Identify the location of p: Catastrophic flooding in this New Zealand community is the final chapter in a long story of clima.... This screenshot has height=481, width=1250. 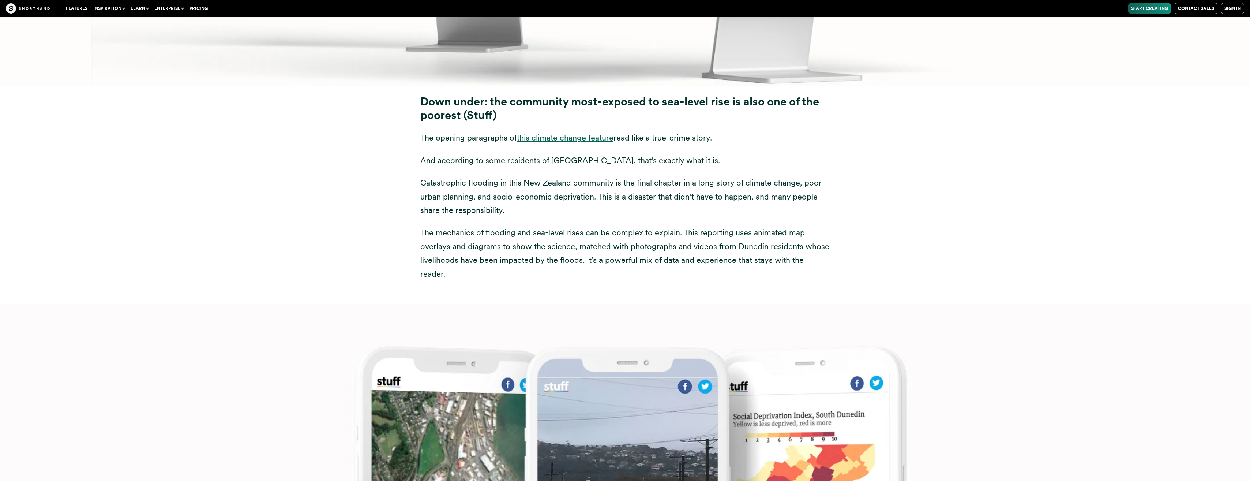
(625, 196).